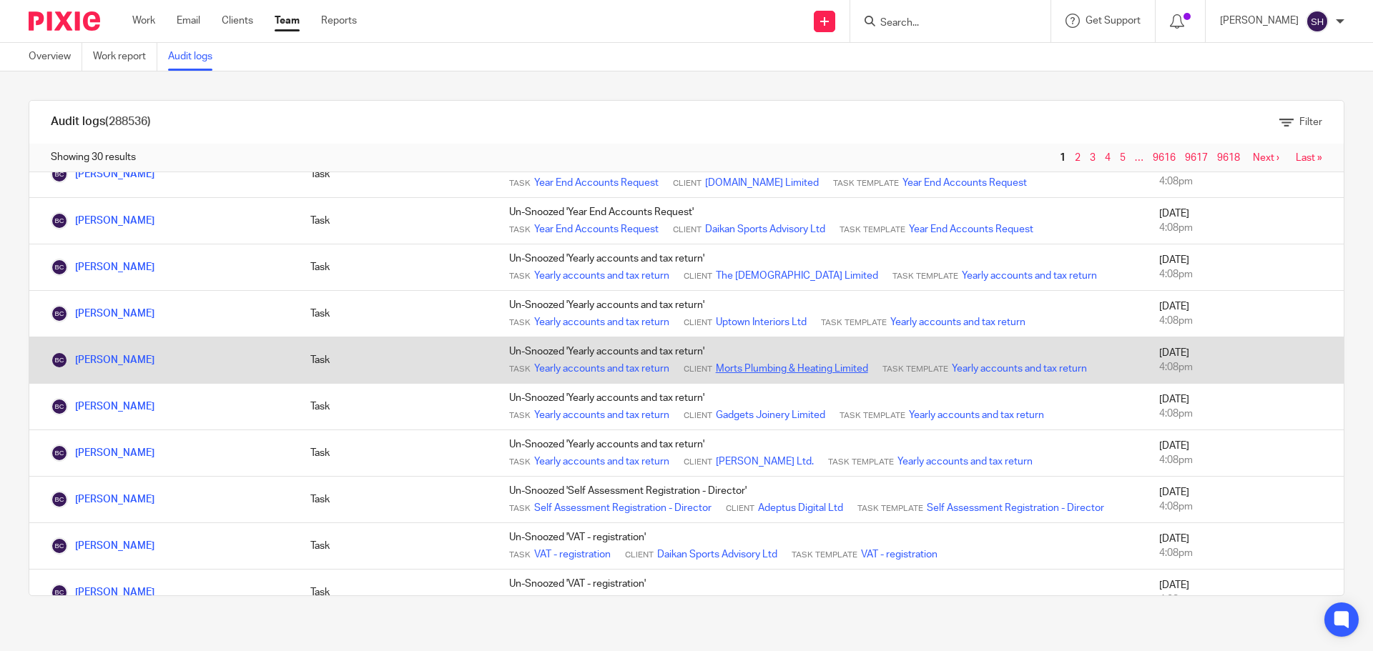 The width and height of the screenshot is (1373, 651). I want to click on a: Work, so click(144, 21).